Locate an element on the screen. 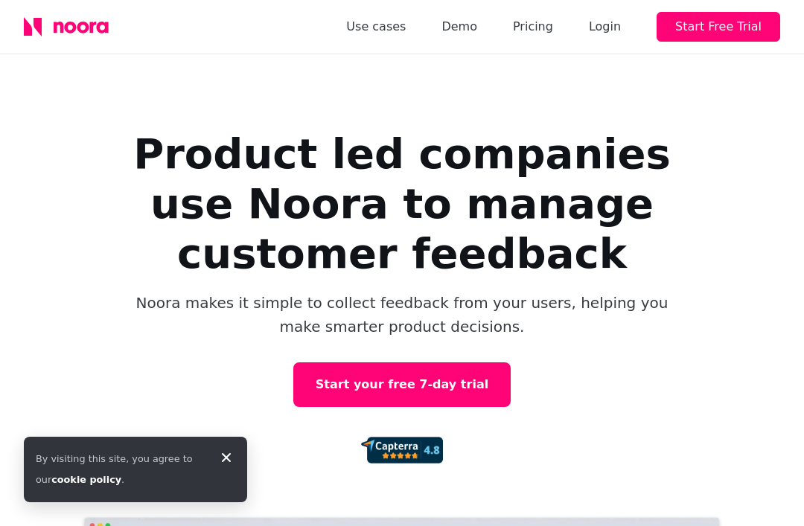 The height and width of the screenshot is (526, 804). a: Use cases is located at coordinates (376, 27).